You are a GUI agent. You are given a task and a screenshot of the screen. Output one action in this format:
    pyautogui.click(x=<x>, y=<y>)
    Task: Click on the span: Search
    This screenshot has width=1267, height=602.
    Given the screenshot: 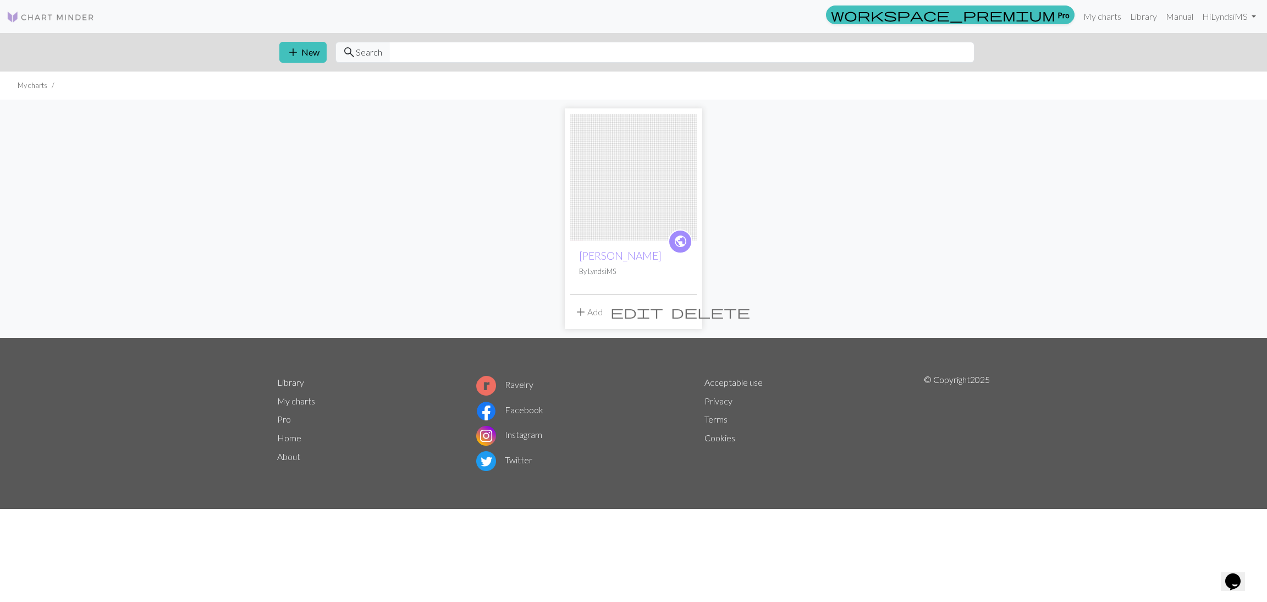 What is the action you would take?
    pyautogui.click(x=369, y=52)
    